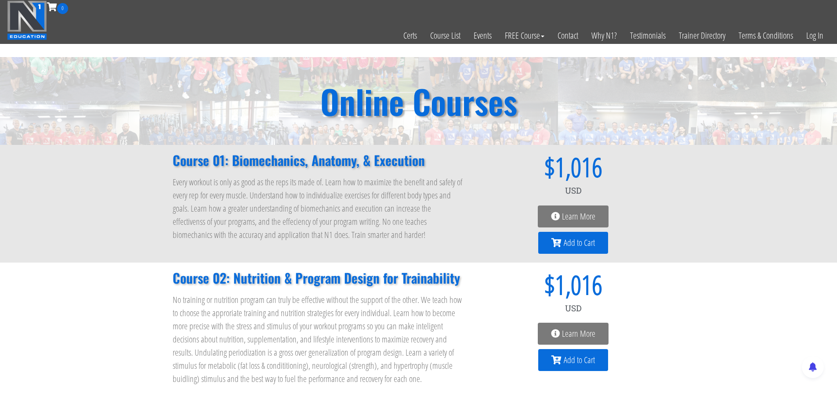 This screenshot has height=400, width=837. Describe the element at coordinates (58, 7) in the screenshot. I see `a: 0` at that location.